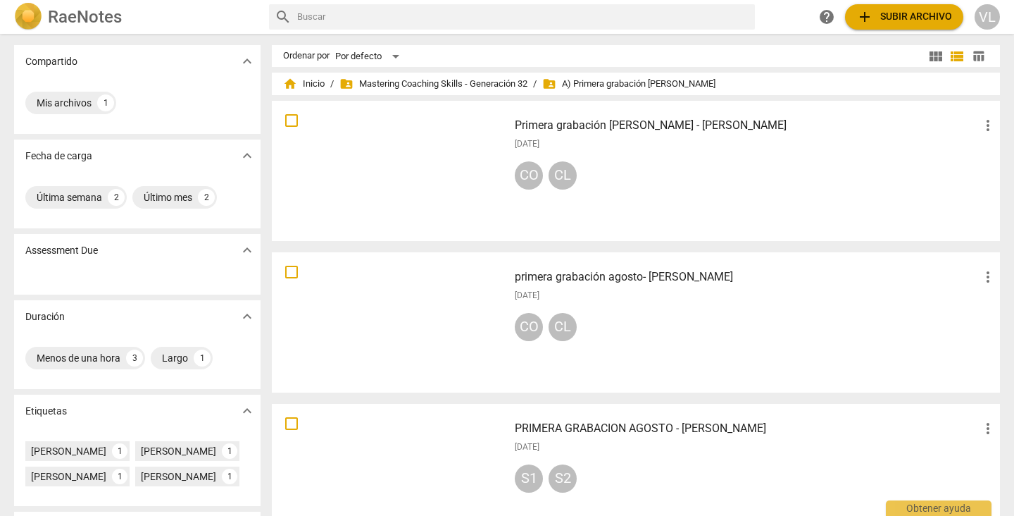  Describe the element at coordinates (28, 17) in the screenshot. I see `img: Logo` at that location.